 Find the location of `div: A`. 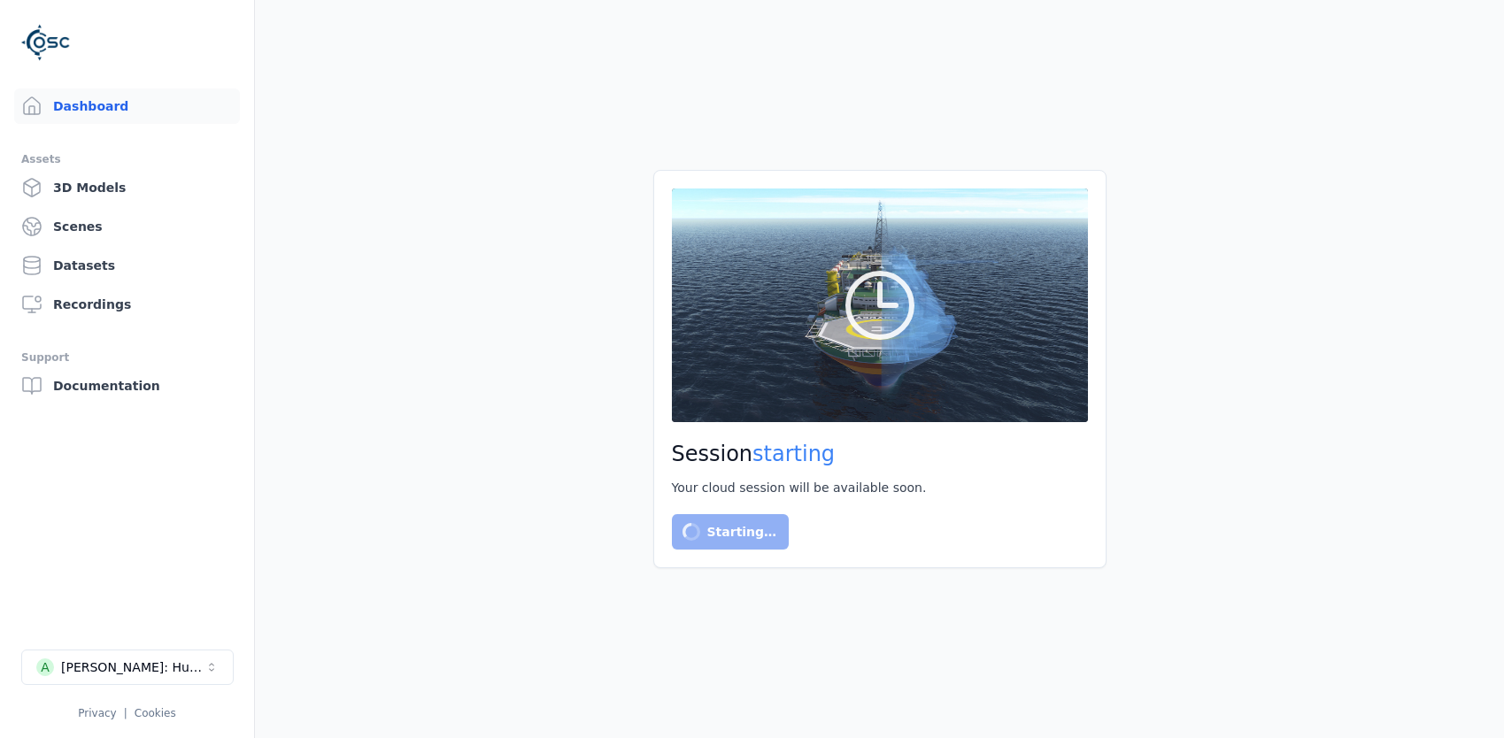

div: A is located at coordinates (45, 668).